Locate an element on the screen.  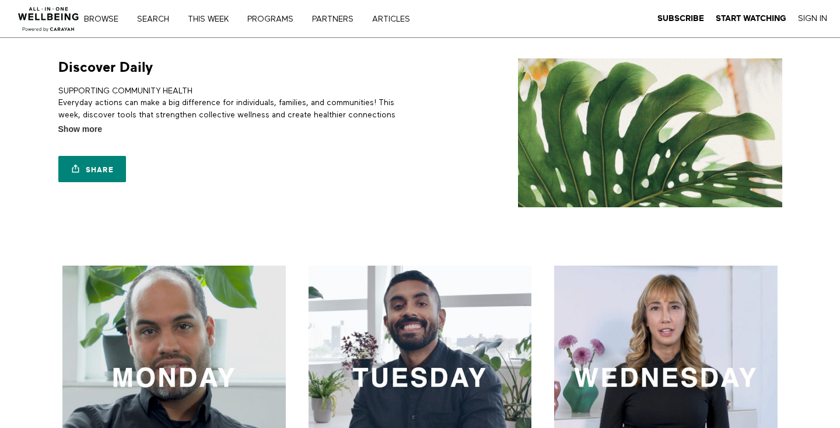
a: ARTICLES is located at coordinates (395, 19).